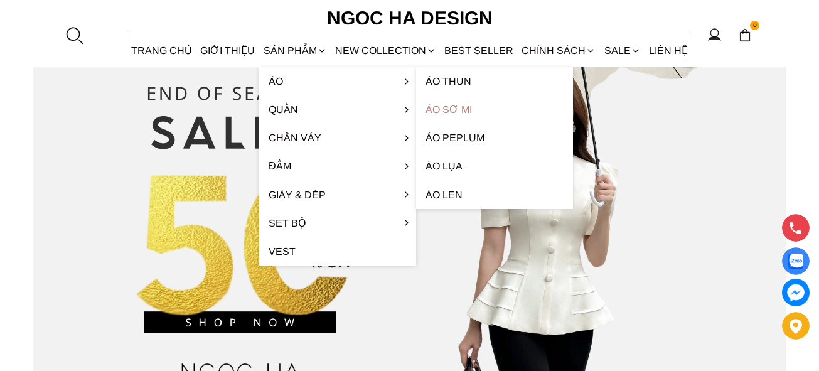 The width and height of the screenshot is (819, 371). I want to click on a: Quần, so click(338, 109).